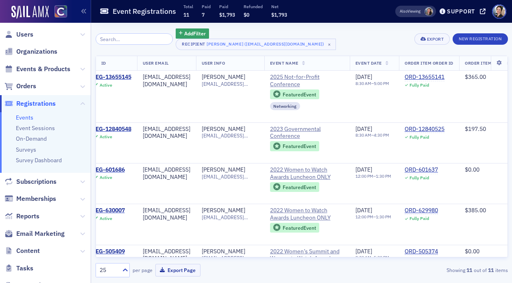 The height and width of the screenshot is (283, 512). What do you see at coordinates (108, 211) in the screenshot?
I see `div: REG-630007` at bounding box center [108, 211].